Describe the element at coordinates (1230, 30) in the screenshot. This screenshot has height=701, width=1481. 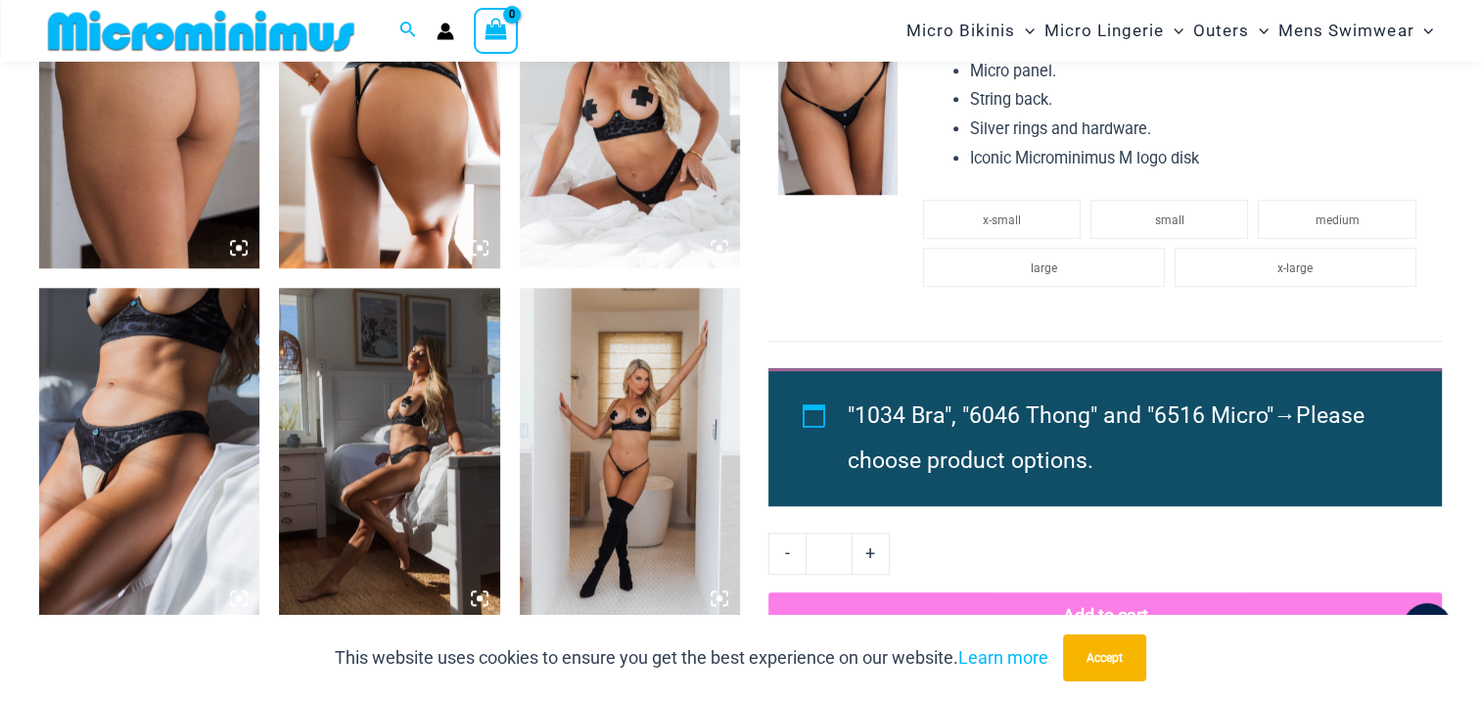
I see `a: OutersMenu ToggleMenu Toggle` at that location.